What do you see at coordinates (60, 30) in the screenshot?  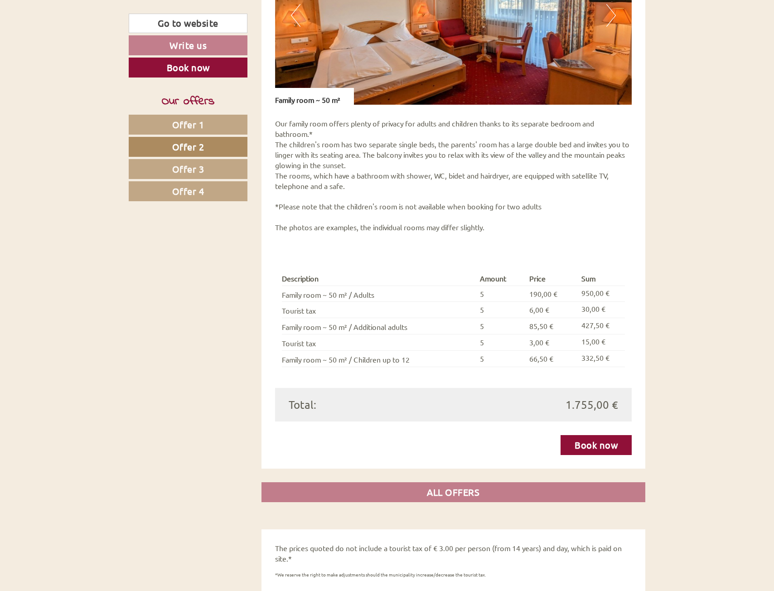 I see `div: Hotel Heinz` at bounding box center [60, 30].